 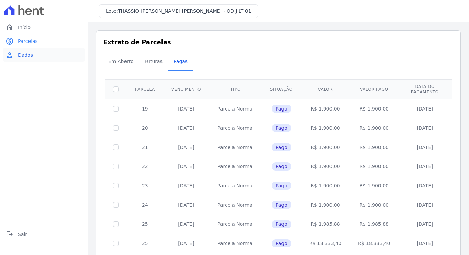 I want to click on span: Dados, so click(x=25, y=55).